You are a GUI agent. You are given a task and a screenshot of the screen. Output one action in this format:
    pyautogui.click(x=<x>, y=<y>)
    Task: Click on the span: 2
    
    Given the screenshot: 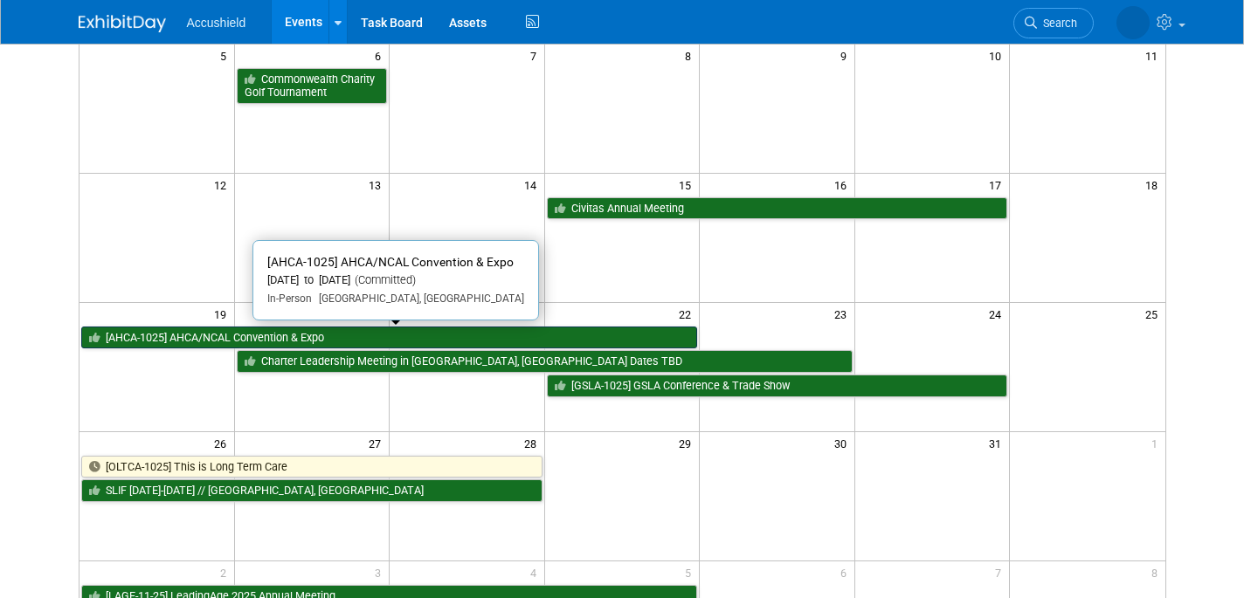 What is the action you would take?
    pyautogui.click(x=226, y=572)
    